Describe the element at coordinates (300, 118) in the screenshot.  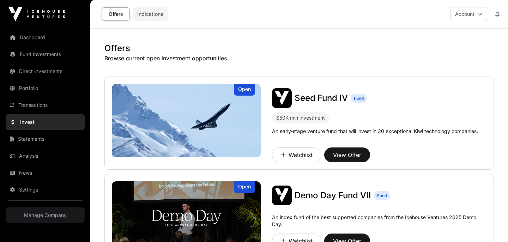
I see `div: $50K min investment` at that location.